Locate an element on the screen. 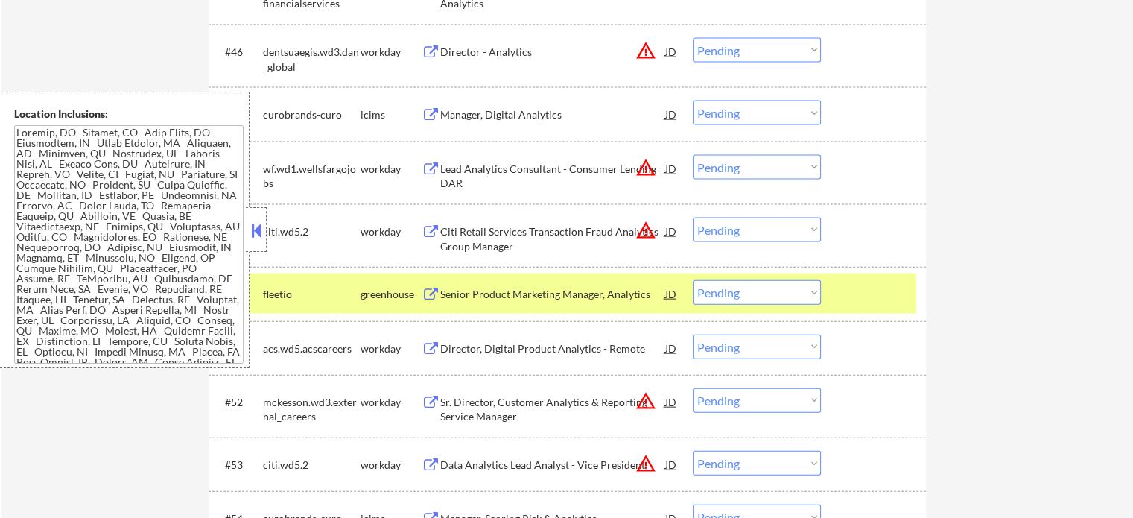  div: icims is located at coordinates (391, 115).